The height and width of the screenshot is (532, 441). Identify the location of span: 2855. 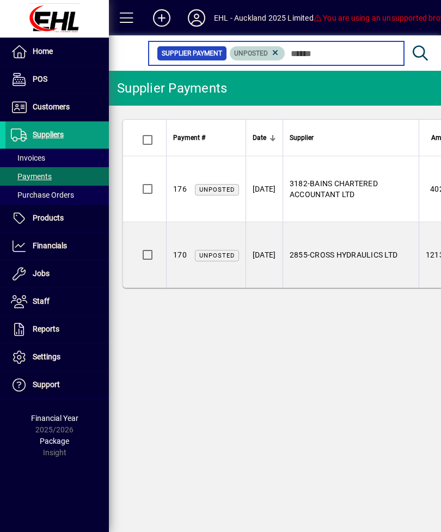
(298, 255).